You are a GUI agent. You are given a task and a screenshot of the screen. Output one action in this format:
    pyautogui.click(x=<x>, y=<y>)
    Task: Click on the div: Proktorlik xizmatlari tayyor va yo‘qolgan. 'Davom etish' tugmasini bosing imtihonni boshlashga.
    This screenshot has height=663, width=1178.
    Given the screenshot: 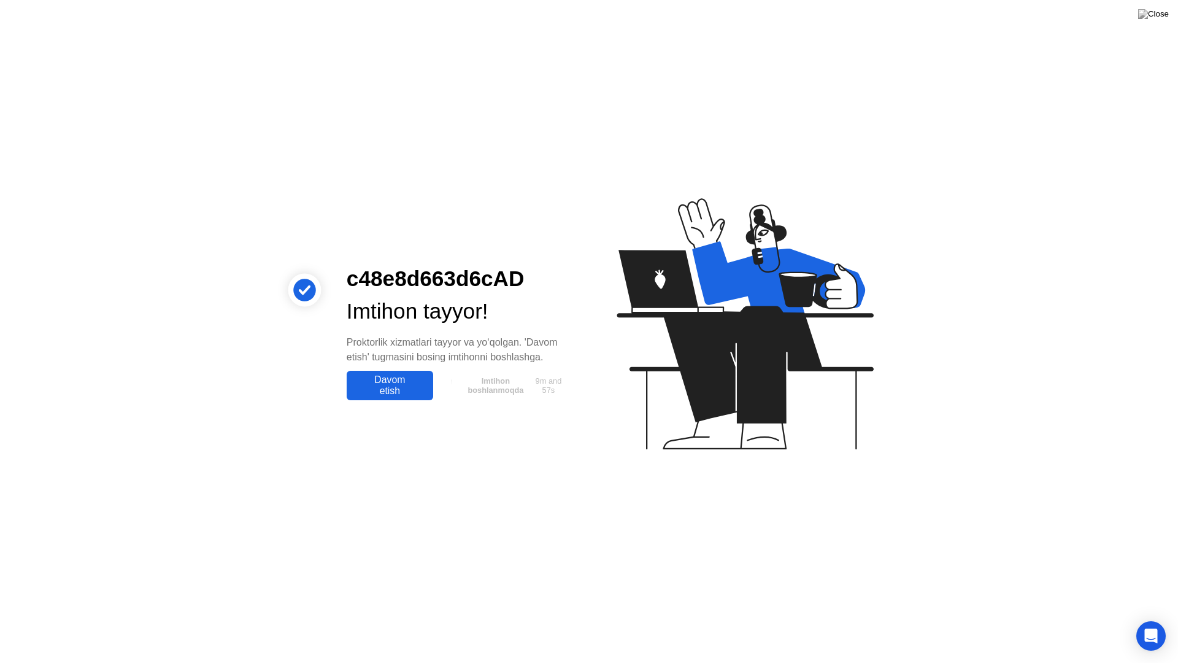 What is the action you would take?
    pyautogui.click(x=458, y=350)
    